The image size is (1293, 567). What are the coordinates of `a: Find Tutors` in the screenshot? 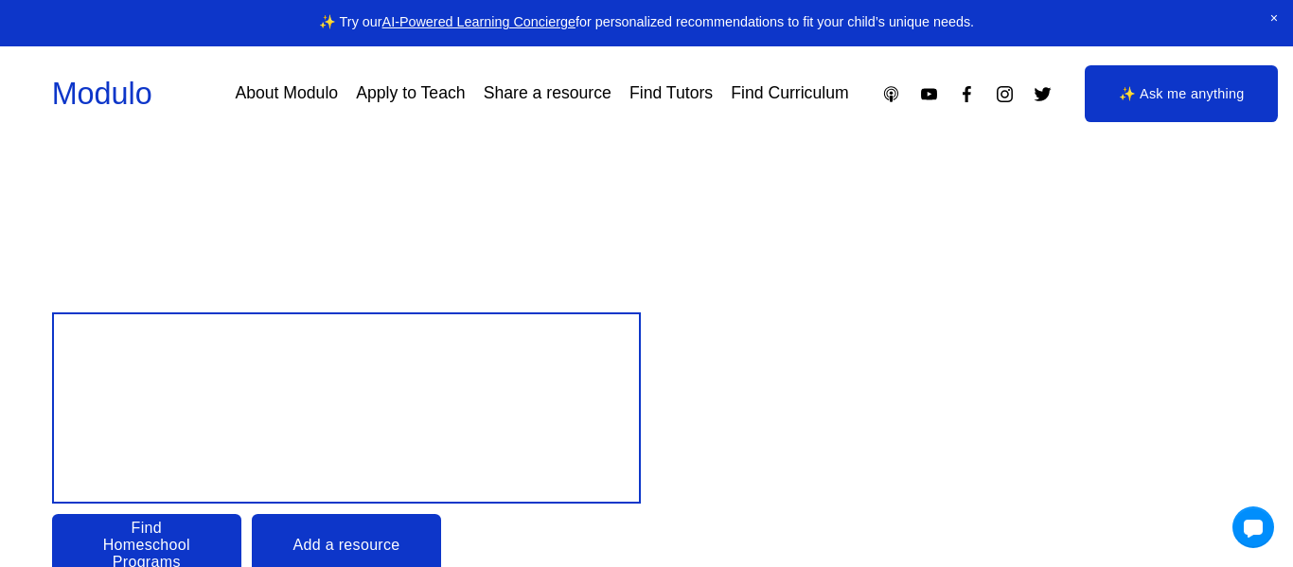 It's located at (671, 94).